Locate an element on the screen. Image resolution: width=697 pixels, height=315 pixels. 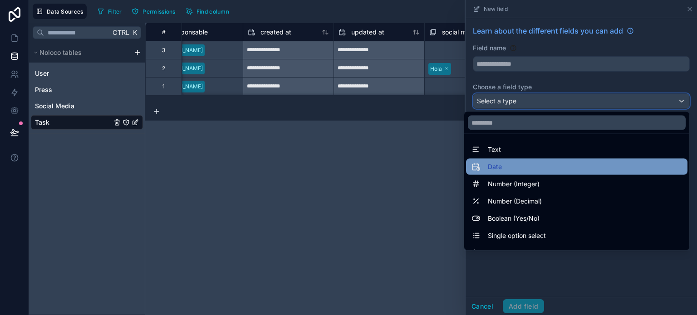
span: Ctrl is located at coordinates (121, 32).